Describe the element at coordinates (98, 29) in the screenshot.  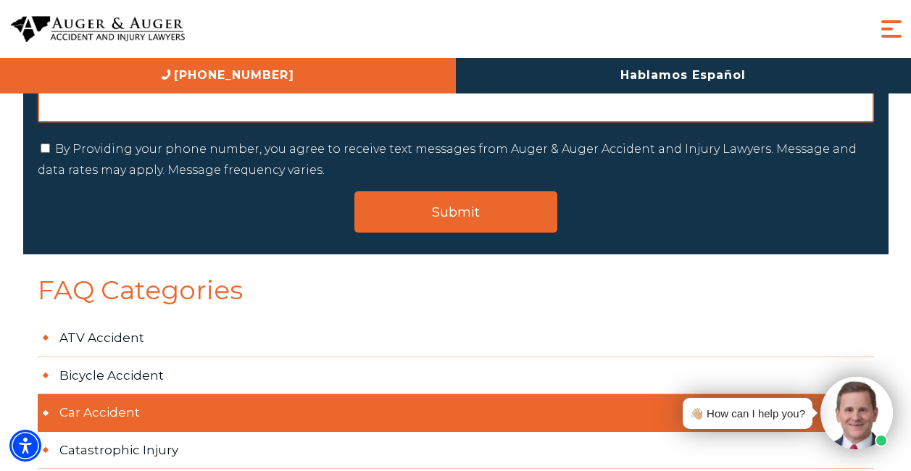
I see `img: Auger & Auger Accident and Injury Lawyers Logo` at that location.